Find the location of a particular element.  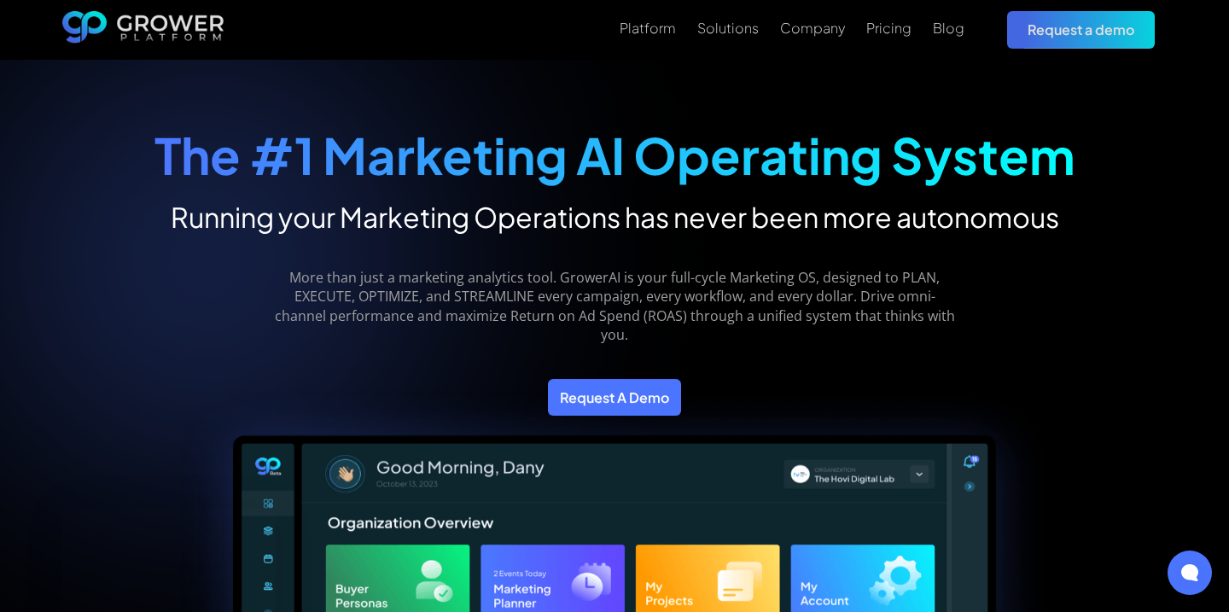

a: Solutions is located at coordinates (728, 28).